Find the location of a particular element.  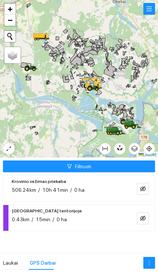

button: filterFiltruoti is located at coordinates (79, 166).